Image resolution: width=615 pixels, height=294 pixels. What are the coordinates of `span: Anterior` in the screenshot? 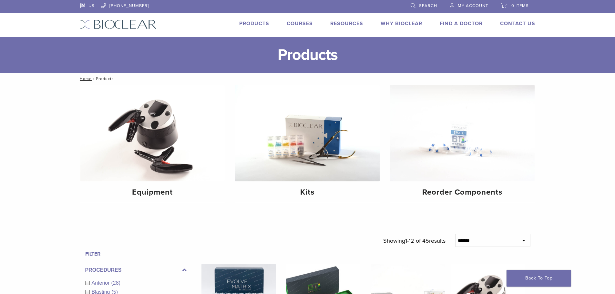 It's located at (101, 283).